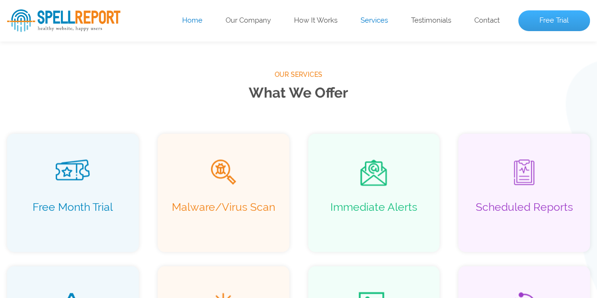  What do you see at coordinates (316, 21) in the screenshot?
I see `a: How It Works` at bounding box center [316, 21].